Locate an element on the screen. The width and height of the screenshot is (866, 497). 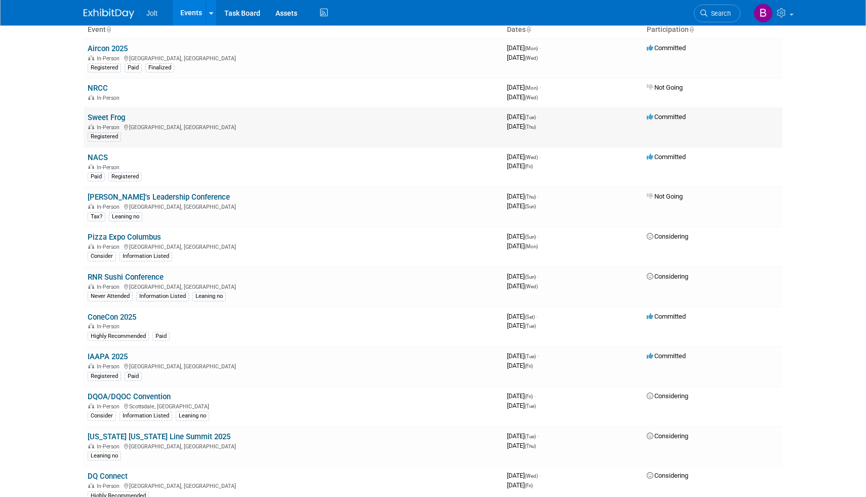
a: DQOA/DQOC Convention is located at coordinates (129, 396).